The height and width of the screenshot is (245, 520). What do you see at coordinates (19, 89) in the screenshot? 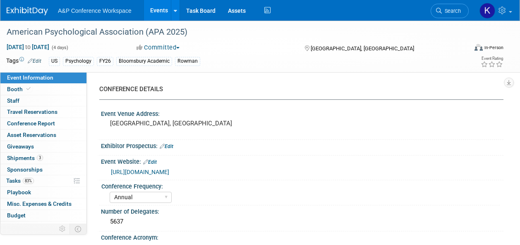
I see `span: Booth` at bounding box center [19, 89].